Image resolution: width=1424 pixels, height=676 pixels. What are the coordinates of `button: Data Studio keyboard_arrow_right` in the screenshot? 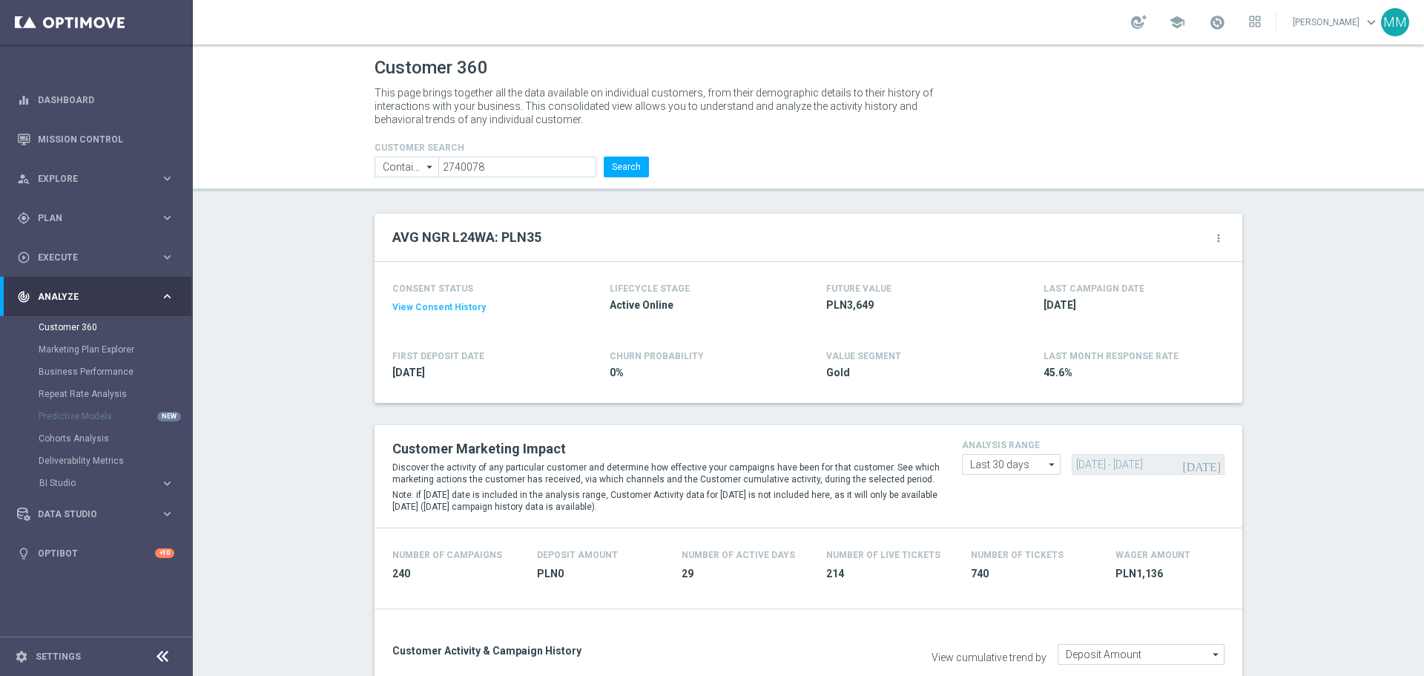 It's located at (96, 514).